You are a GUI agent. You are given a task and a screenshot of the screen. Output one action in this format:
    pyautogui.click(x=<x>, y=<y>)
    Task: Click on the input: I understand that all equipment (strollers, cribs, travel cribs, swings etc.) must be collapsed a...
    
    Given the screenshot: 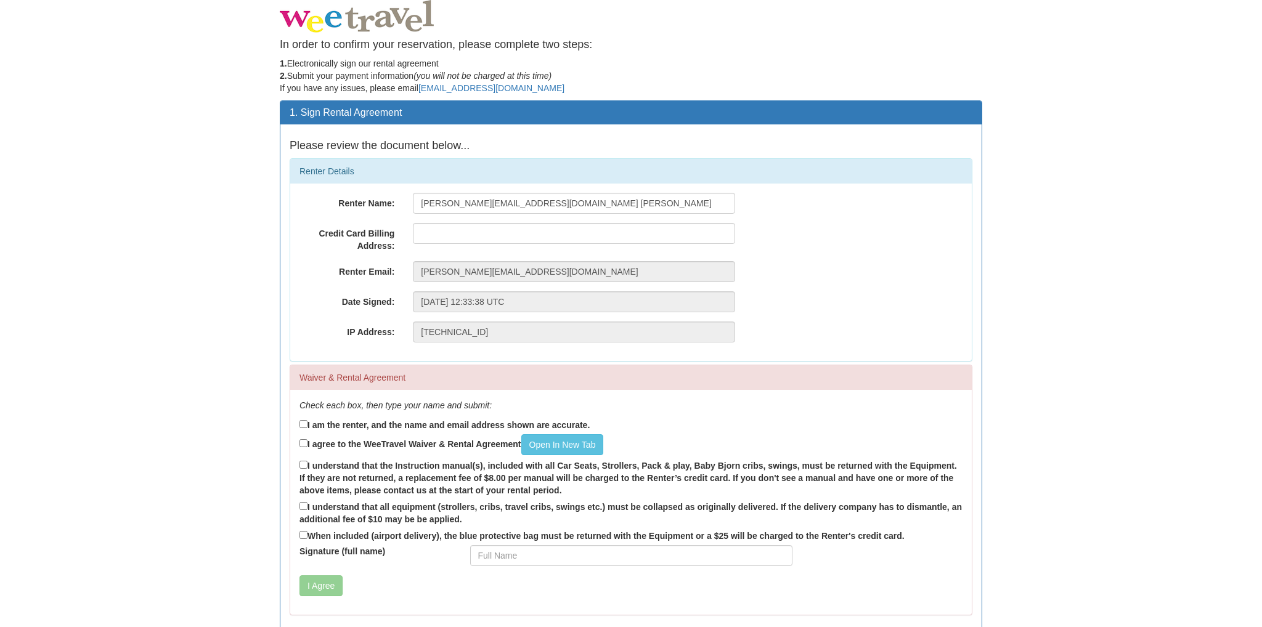 What is the action you would take?
    pyautogui.click(x=303, y=506)
    